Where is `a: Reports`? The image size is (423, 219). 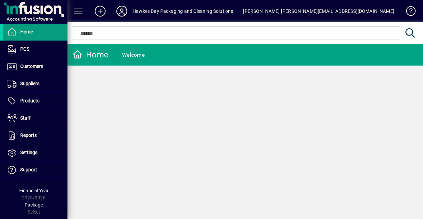 a: Reports is located at coordinates (35, 135).